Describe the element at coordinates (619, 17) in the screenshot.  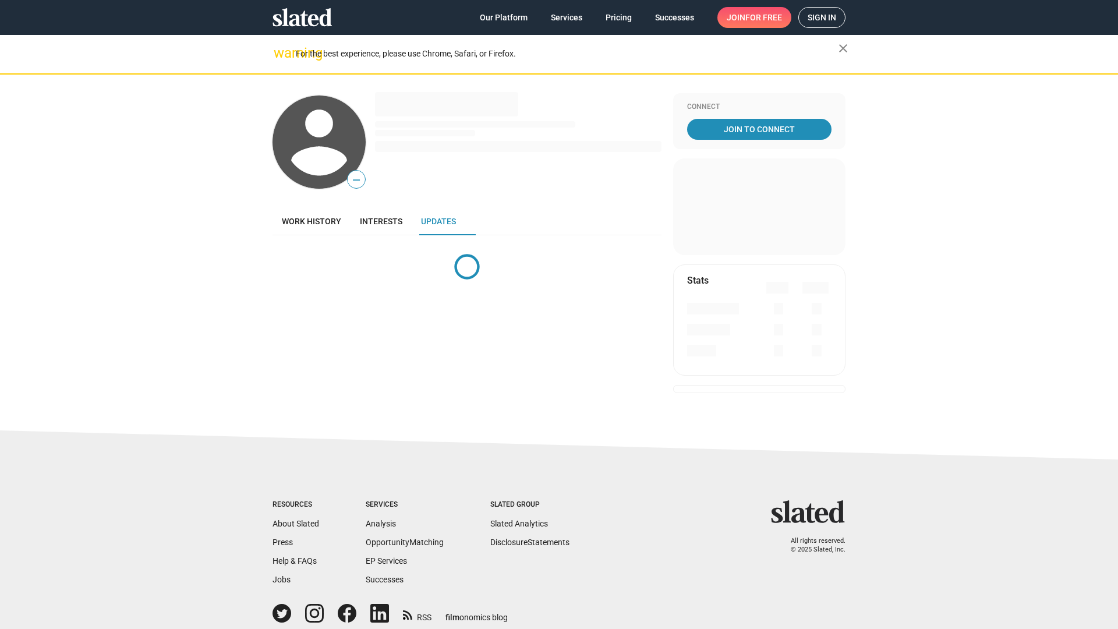
I see `a: Pricing` at that location.